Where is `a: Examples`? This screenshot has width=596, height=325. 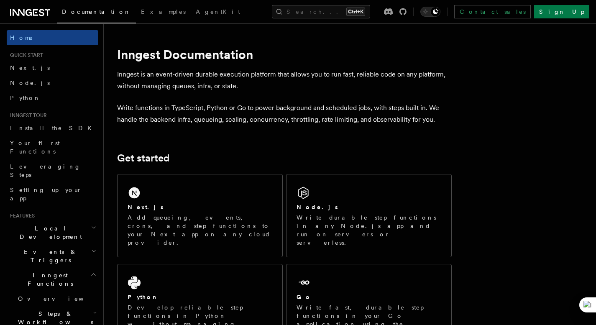 a: Examples is located at coordinates (163, 13).